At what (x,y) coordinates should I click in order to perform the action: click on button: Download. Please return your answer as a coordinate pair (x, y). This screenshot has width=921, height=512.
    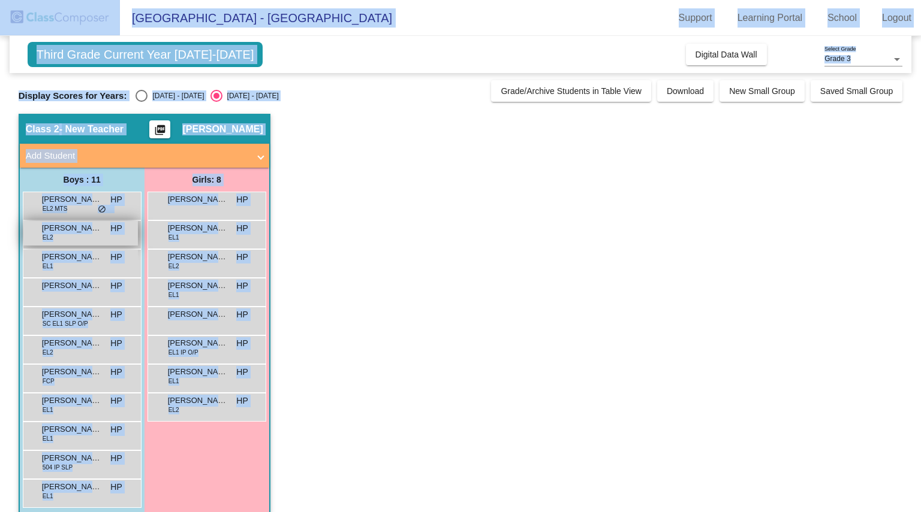
    Looking at the image, I should click on (685, 91).